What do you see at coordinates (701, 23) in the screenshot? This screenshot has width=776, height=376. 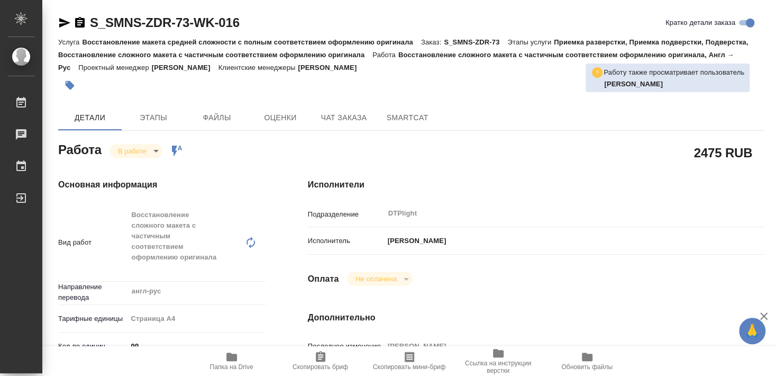 I see `span: Кратко детали заказа` at bounding box center [701, 23].